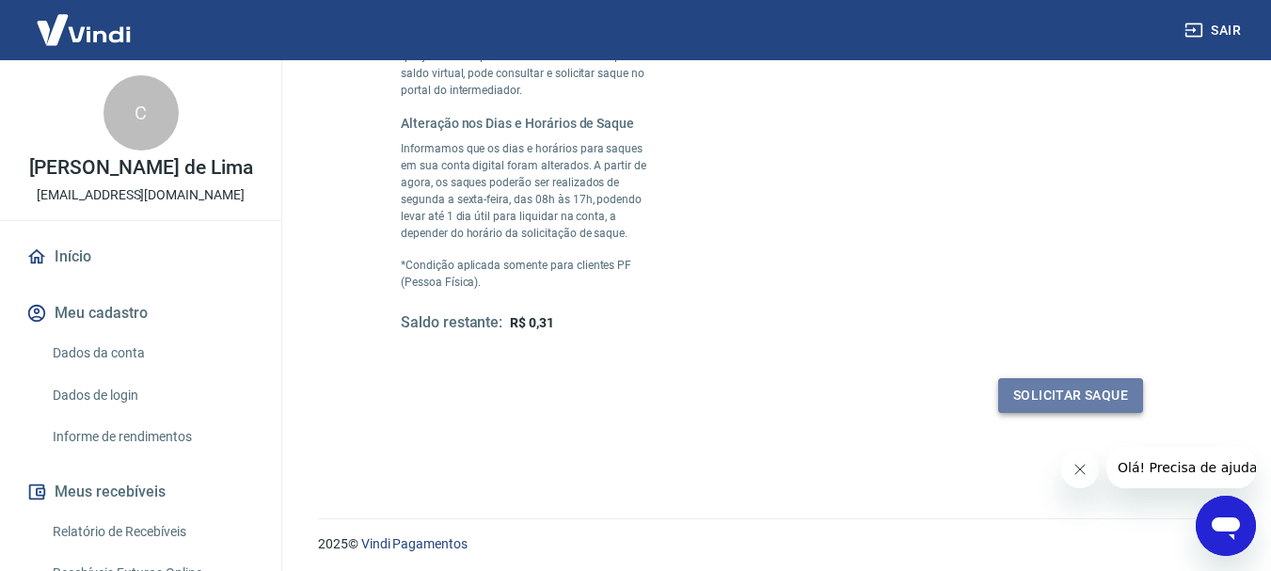 The width and height of the screenshot is (1271, 571). Describe the element at coordinates (140, 257) in the screenshot. I see `a: Início` at that location.